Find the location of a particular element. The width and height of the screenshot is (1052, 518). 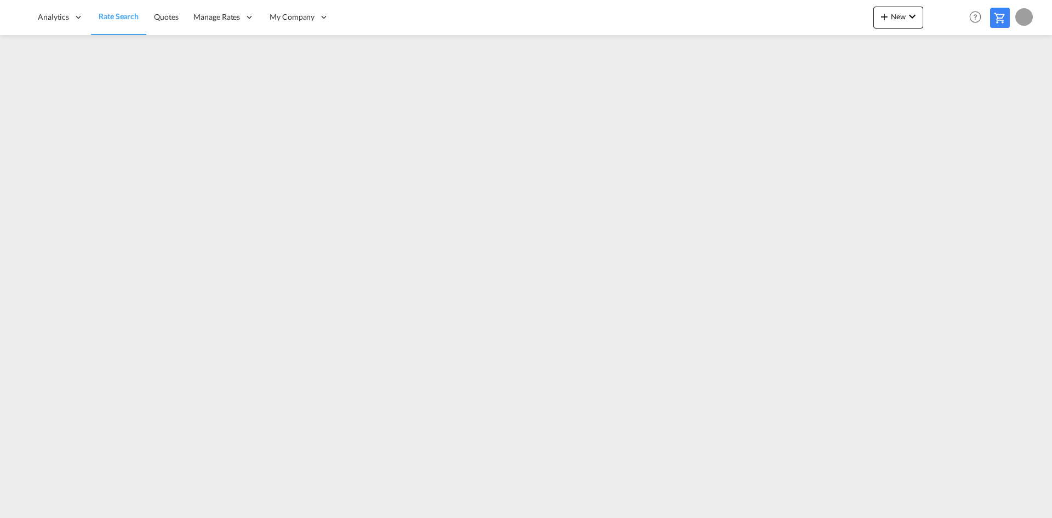

span: Manage Rates is located at coordinates (216, 17).